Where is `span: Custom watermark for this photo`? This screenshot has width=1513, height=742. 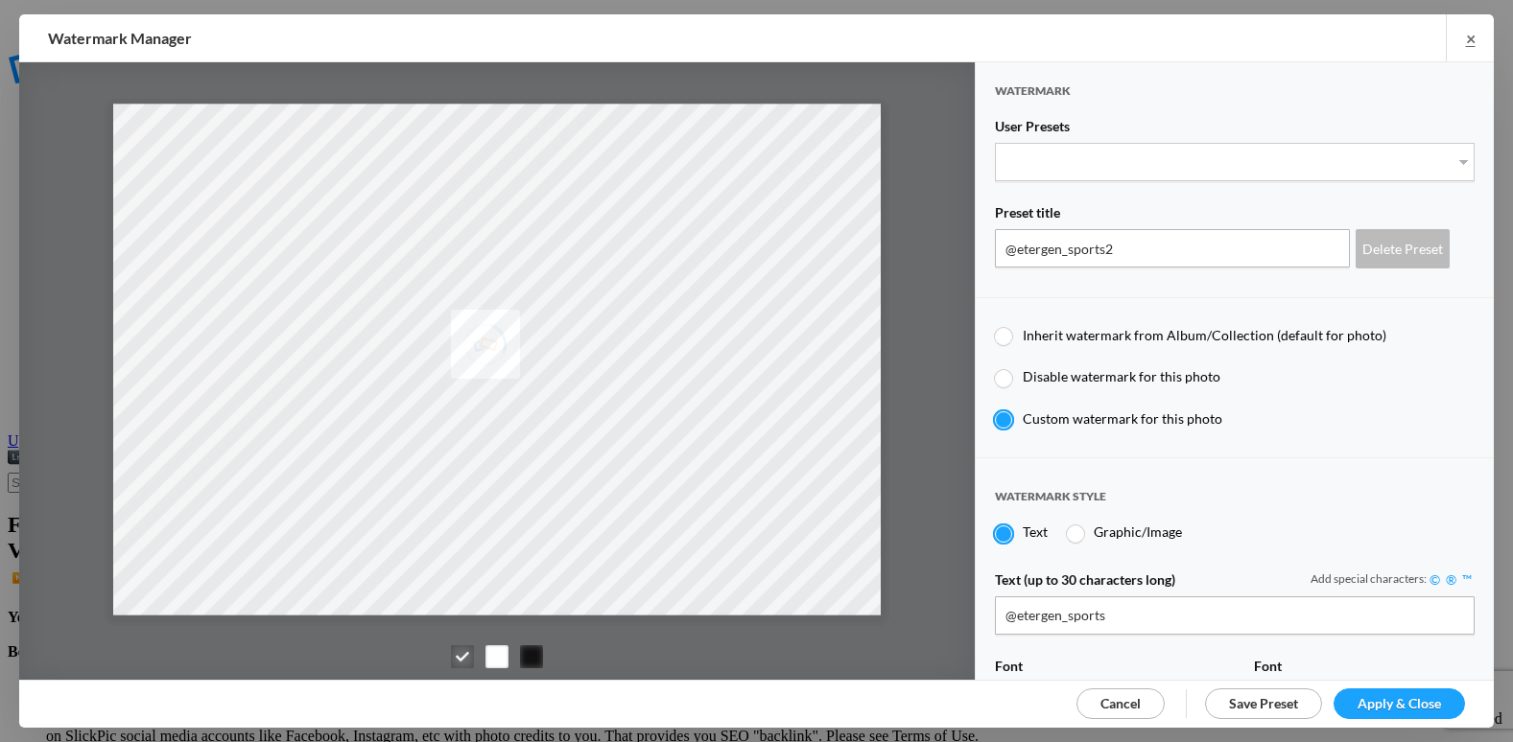
span: Custom watermark for this photo is located at coordinates (1122, 418).